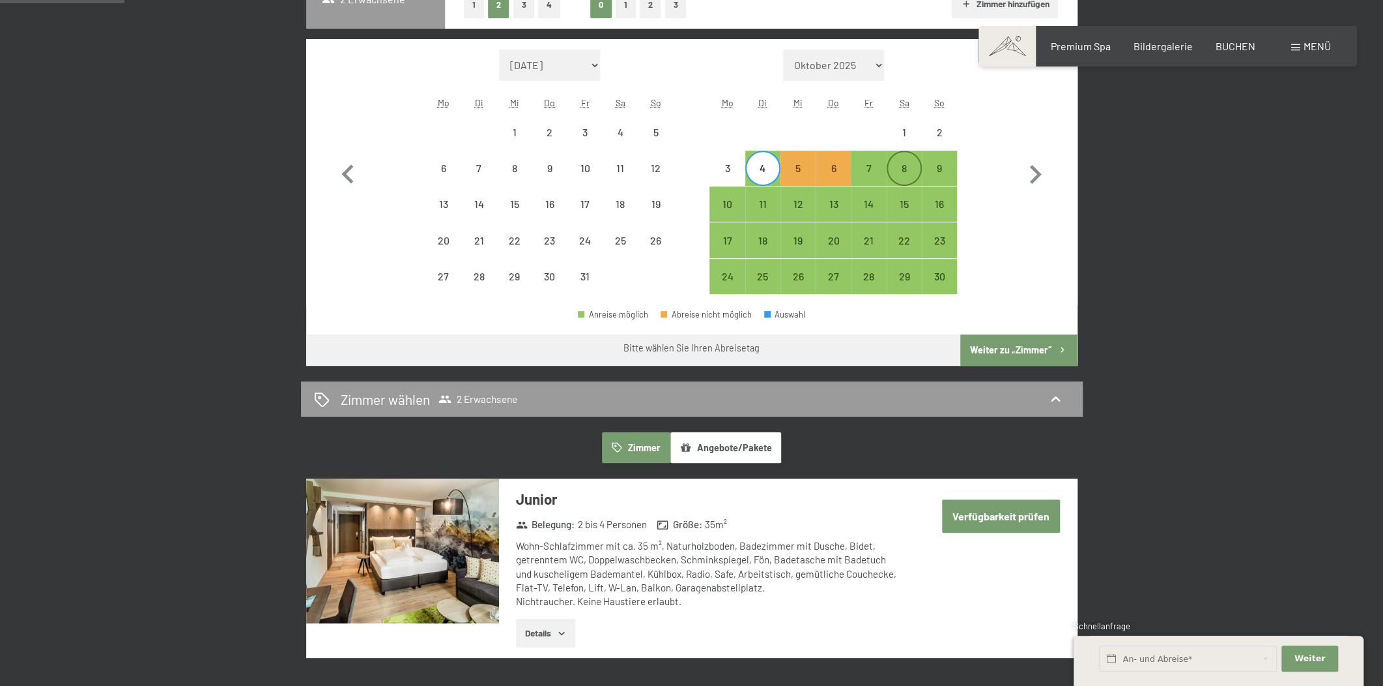 The width and height of the screenshot is (1383, 686). I want to click on div: Thu Oct 09 2025, so click(550, 168).